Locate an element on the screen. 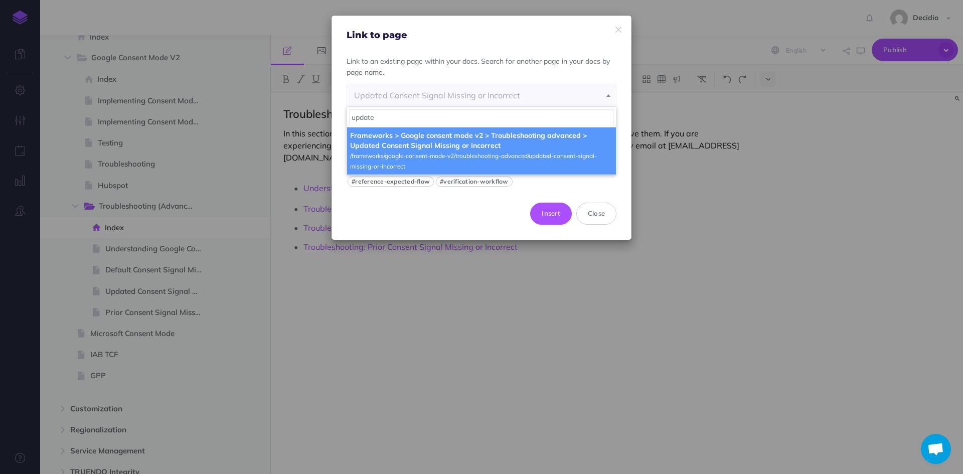  p: Link to an existing page within your docs. Search for another page in your docs by page name. is located at coordinates (481, 67).